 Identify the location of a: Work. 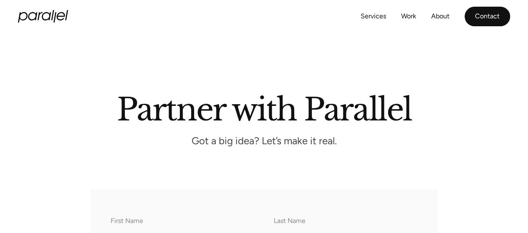
(409, 16).